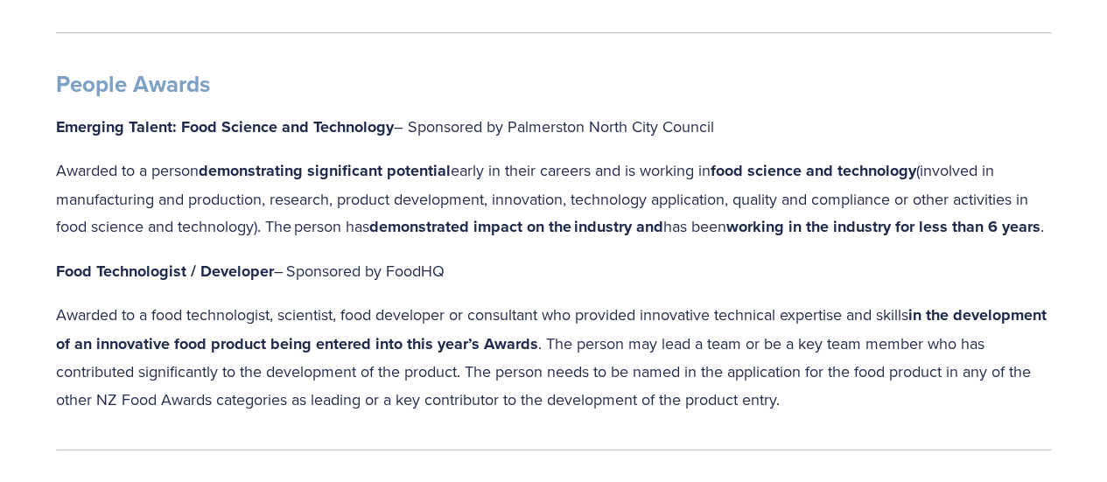  I want to click on strong: working in the industry for less than 6 years, so click(883, 227).